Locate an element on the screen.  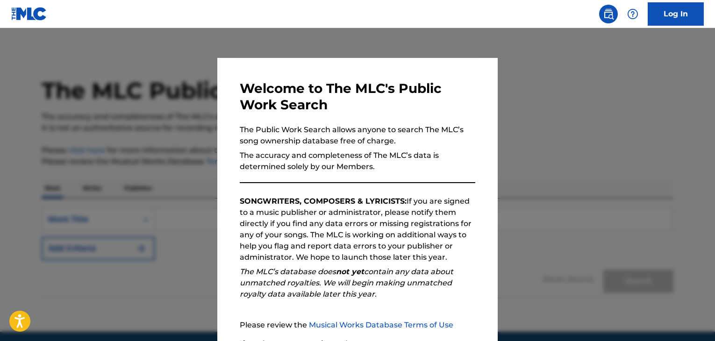
img: help is located at coordinates (633, 14).